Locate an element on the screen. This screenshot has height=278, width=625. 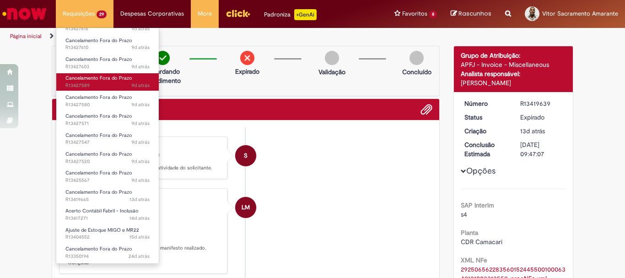
span: 15d atrás is located at coordinates (140, 237).